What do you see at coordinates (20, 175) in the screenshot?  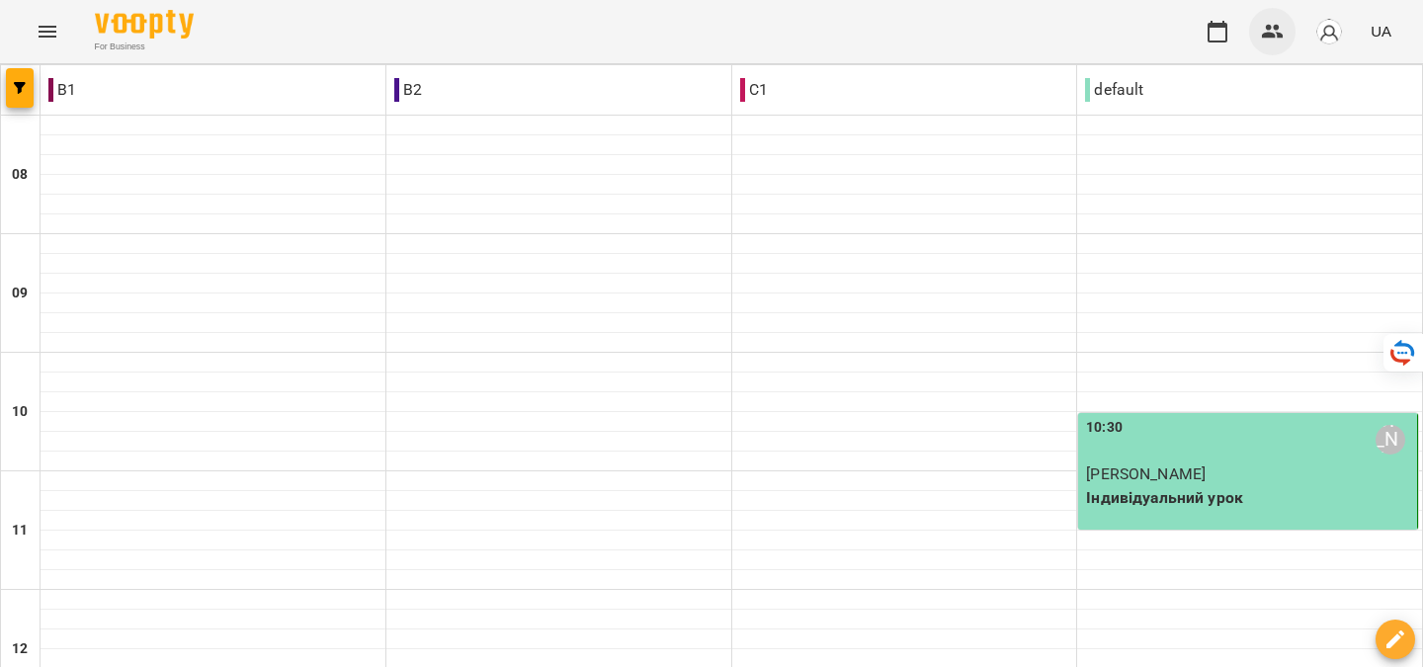 I see `h6: 08` at bounding box center [20, 175].